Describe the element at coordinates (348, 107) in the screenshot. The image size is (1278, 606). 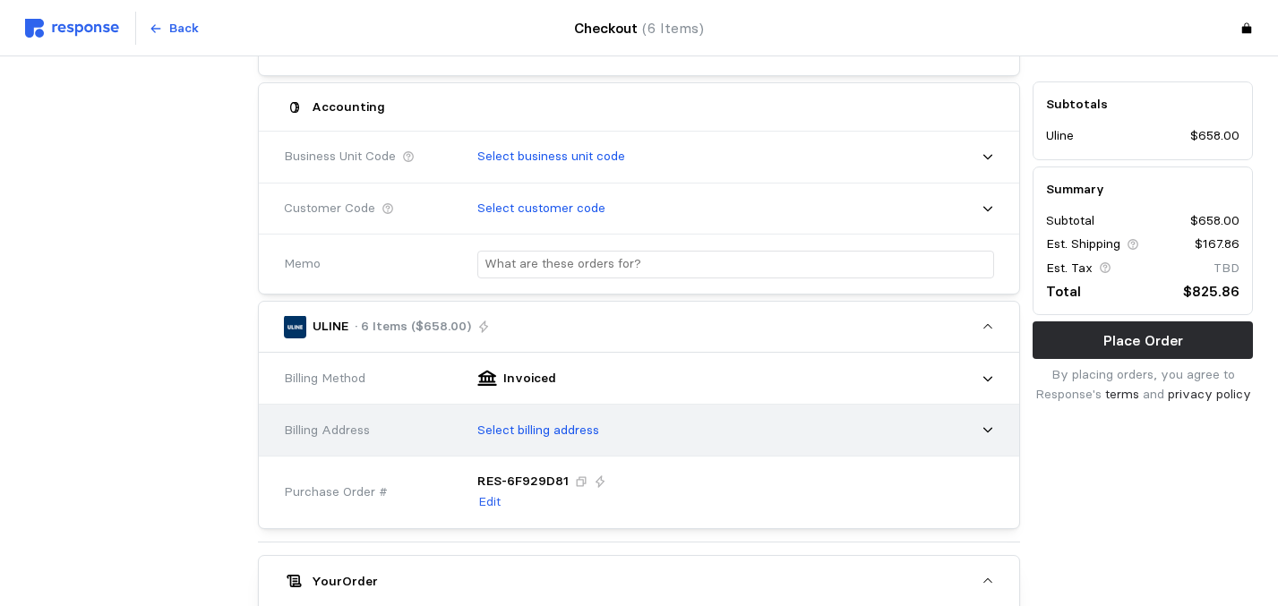
I see `h5: Accounting` at that location.